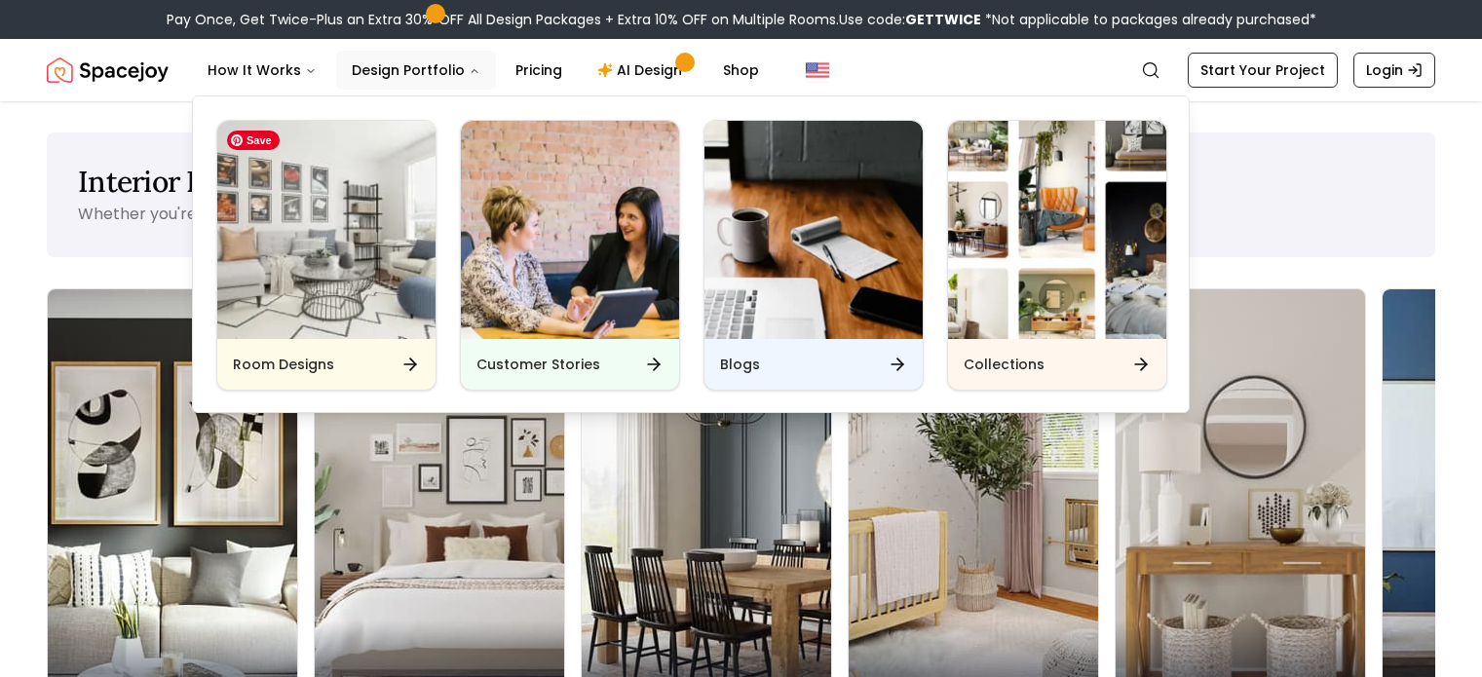 The image size is (1482, 677). Describe the element at coordinates (538, 364) in the screenshot. I see `h6: Customer Stories` at that location.